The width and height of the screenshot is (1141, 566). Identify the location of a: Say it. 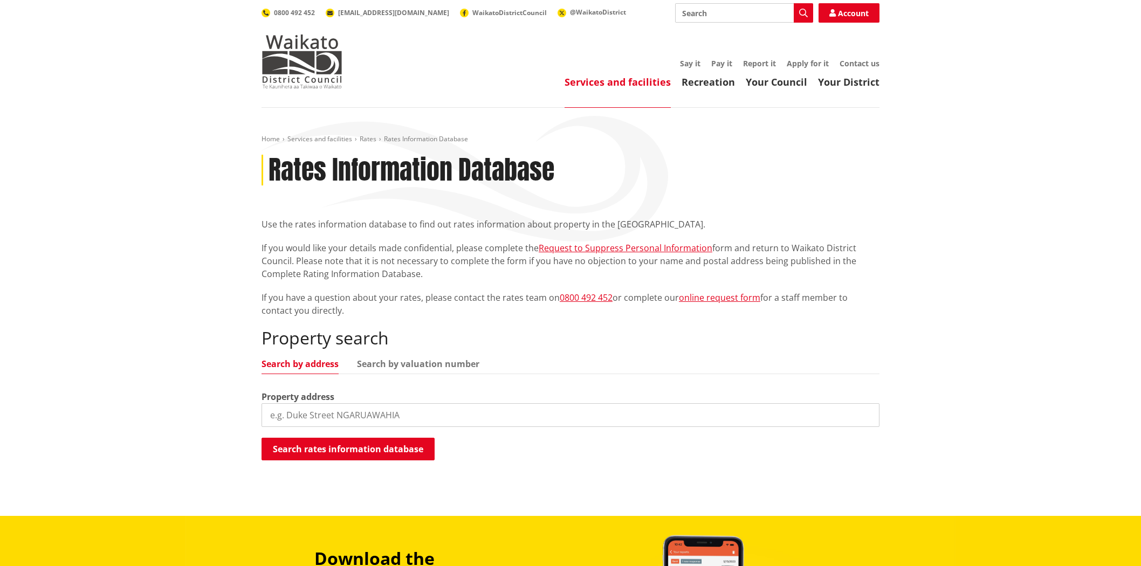
(690, 63).